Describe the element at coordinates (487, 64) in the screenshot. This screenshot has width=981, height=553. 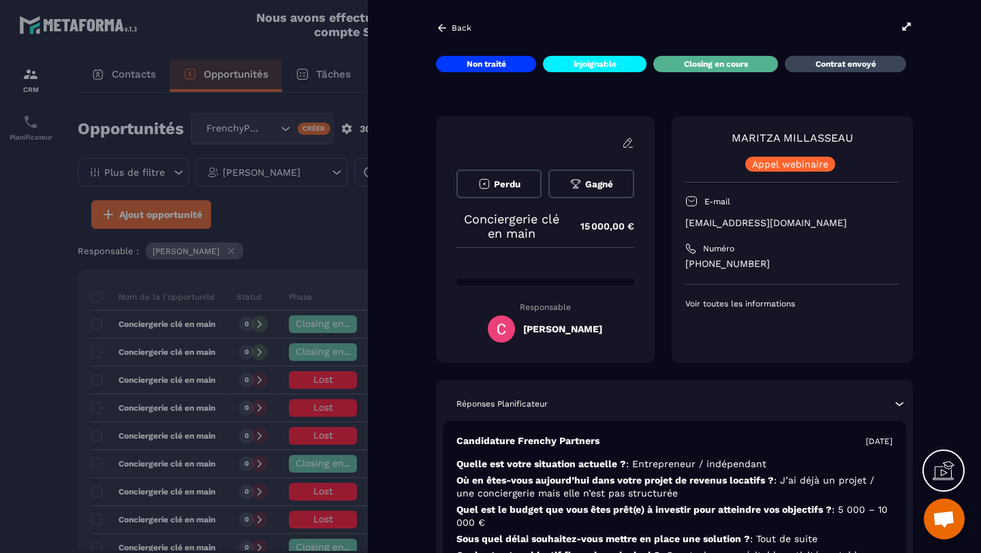
I see `p: Non traité` at that location.